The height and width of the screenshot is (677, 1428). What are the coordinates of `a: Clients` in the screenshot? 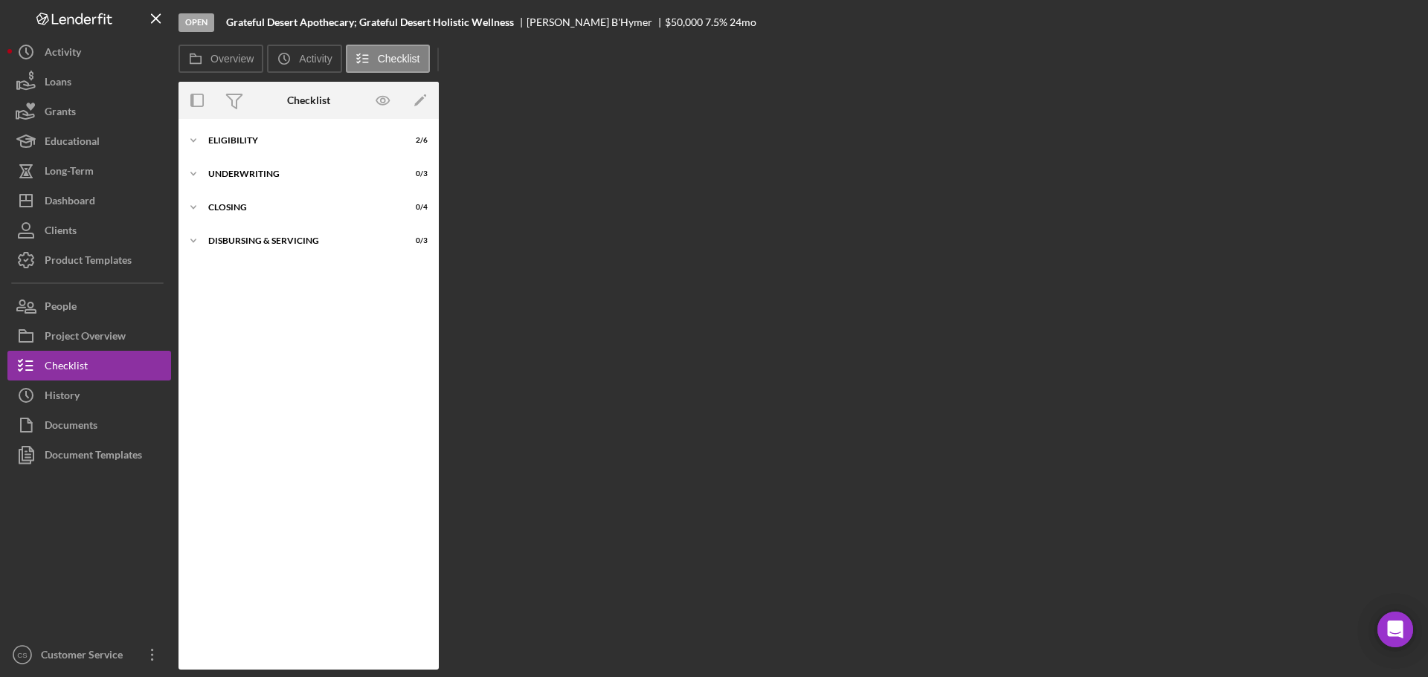 It's located at (89, 230).